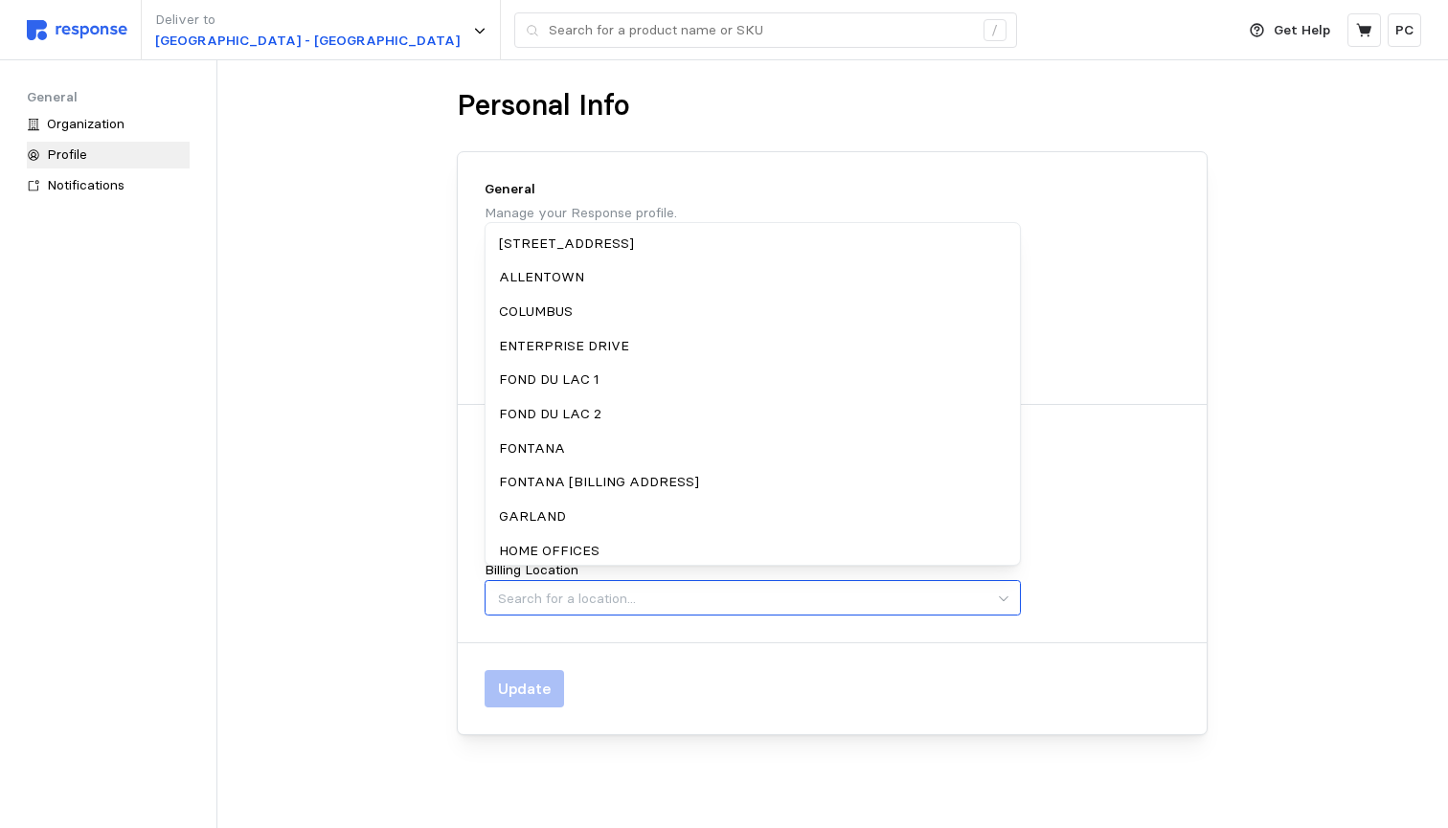 This screenshot has height=828, width=1448. Describe the element at coordinates (77, 30) in the screenshot. I see `img: svg%3e` at that location.